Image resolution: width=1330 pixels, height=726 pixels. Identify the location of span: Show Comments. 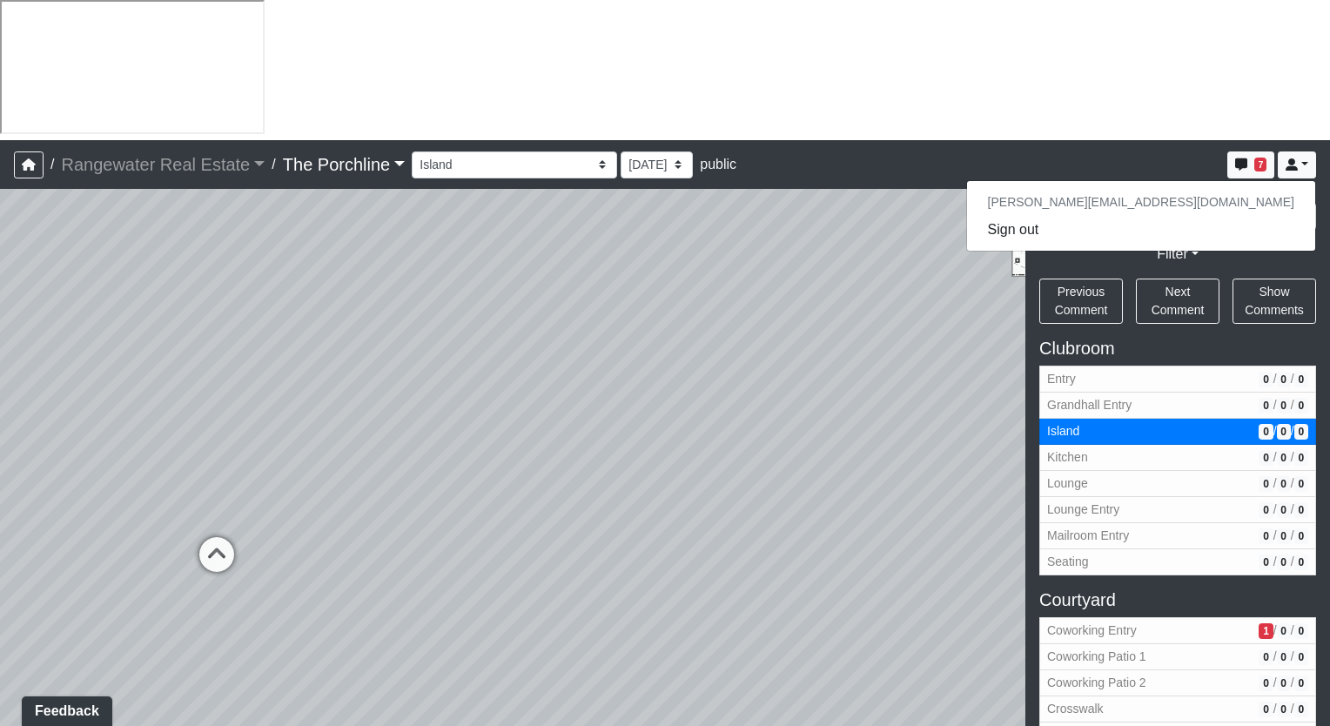
(1274, 300).